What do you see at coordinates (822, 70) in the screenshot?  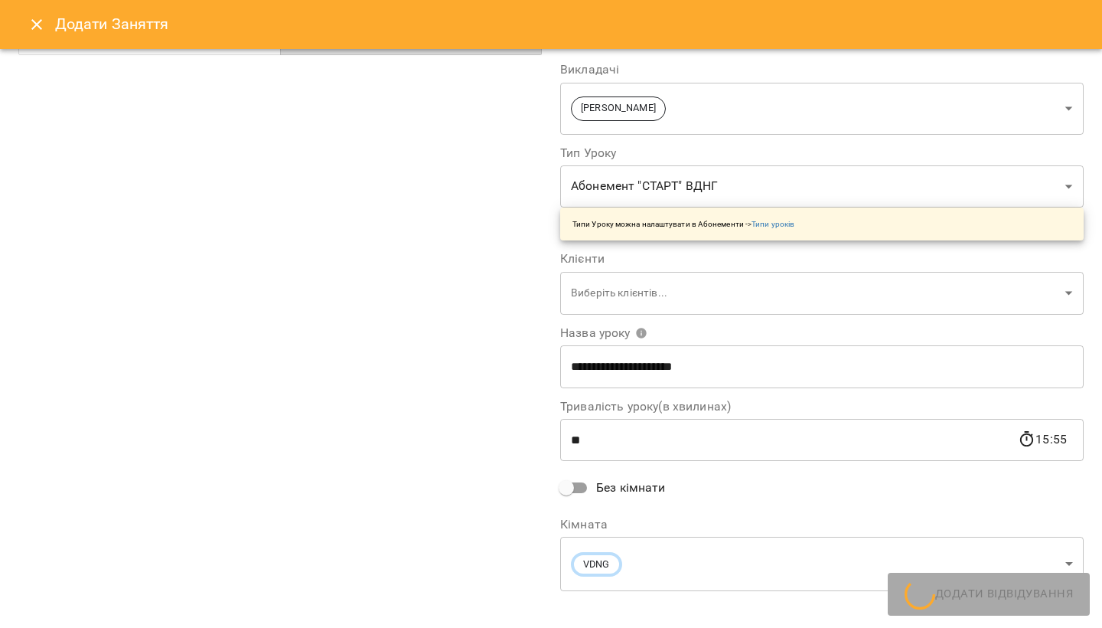 I see `label: Викладачі` at bounding box center [822, 70].